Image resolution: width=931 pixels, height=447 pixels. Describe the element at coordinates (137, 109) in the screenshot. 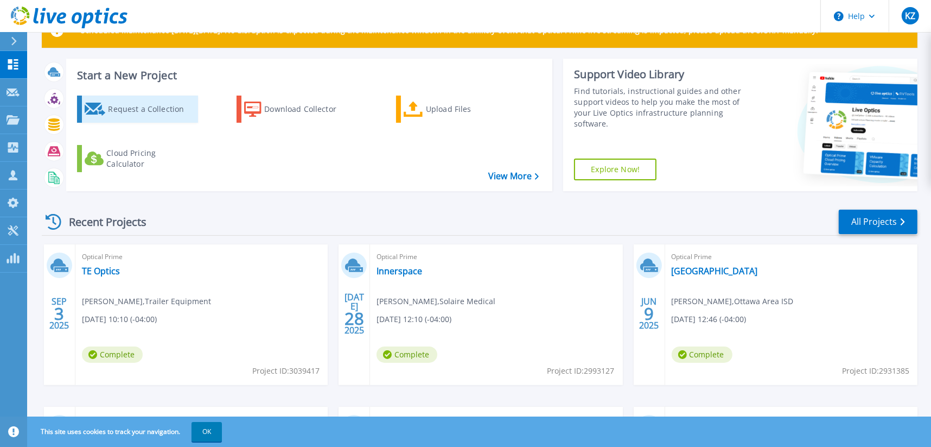

I see `a: Request a Collection` at that location.